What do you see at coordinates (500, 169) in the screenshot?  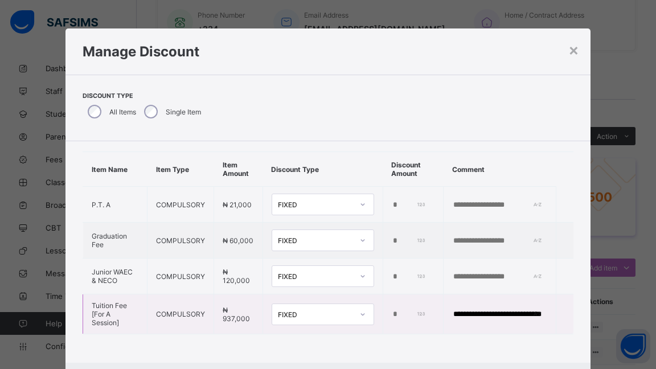 I see `th: Comment` at bounding box center [500, 169].